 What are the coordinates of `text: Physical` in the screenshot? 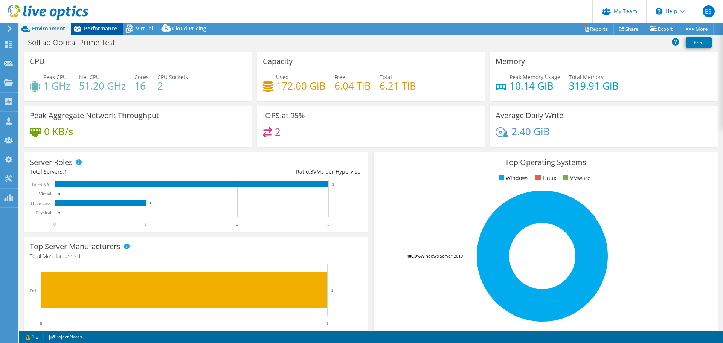 It's located at (43, 213).